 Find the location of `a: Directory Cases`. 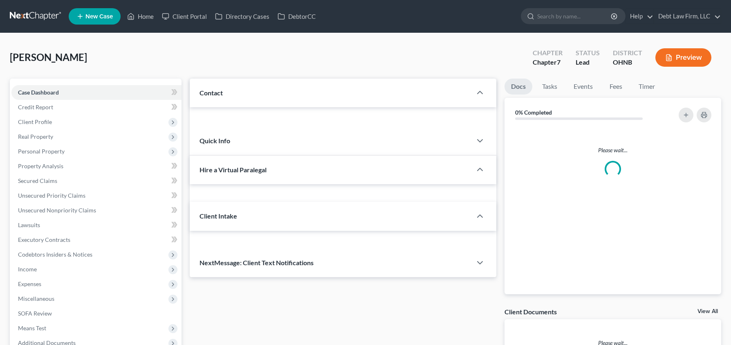

a: Directory Cases is located at coordinates (242, 16).